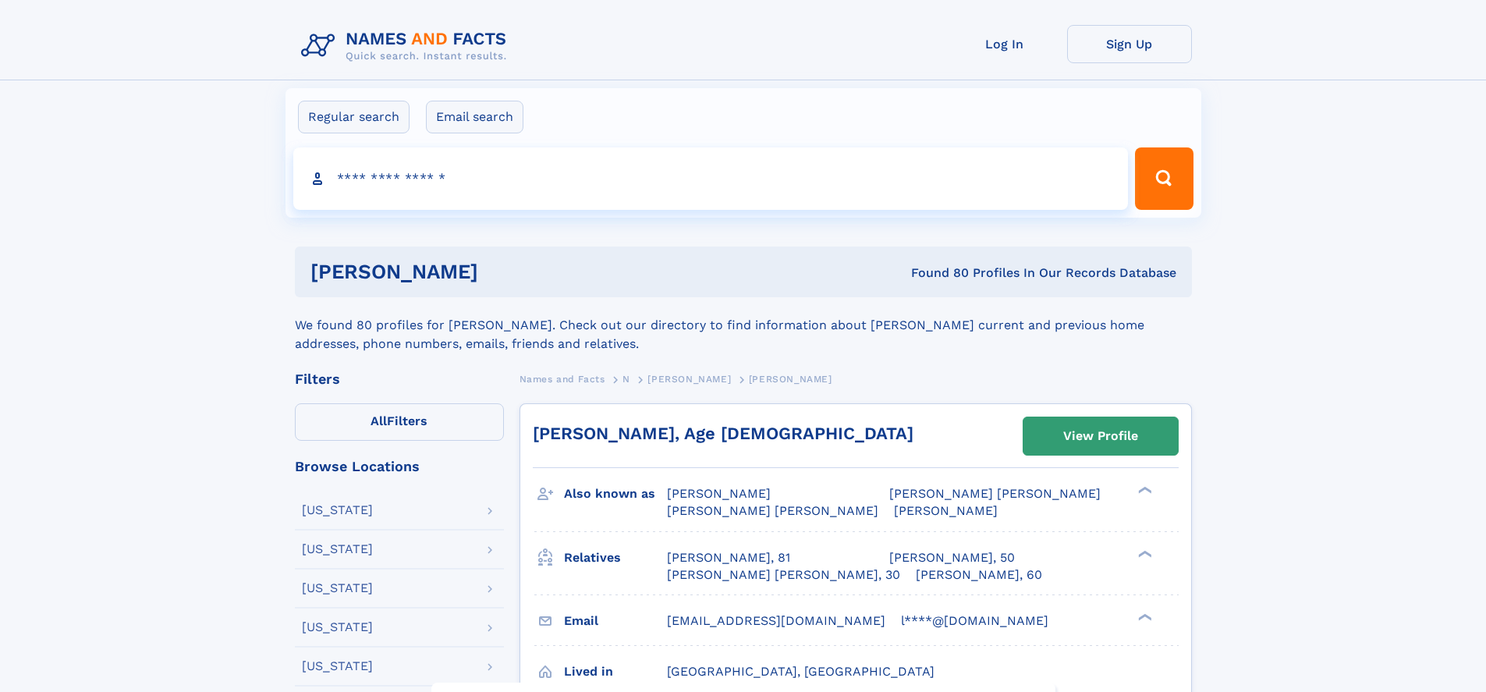 This screenshot has height=692, width=1486. I want to click on a: Log In, so click(1005, 44).